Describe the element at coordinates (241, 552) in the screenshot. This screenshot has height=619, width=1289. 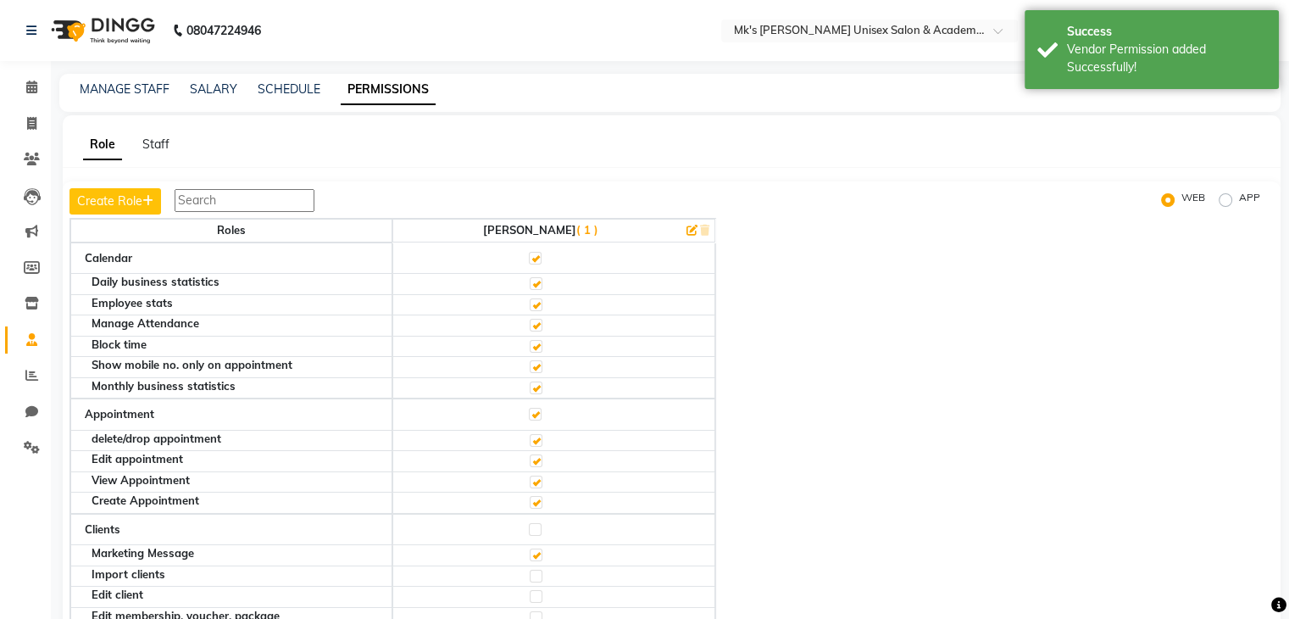
I see `div: Marketing Message` at that location.